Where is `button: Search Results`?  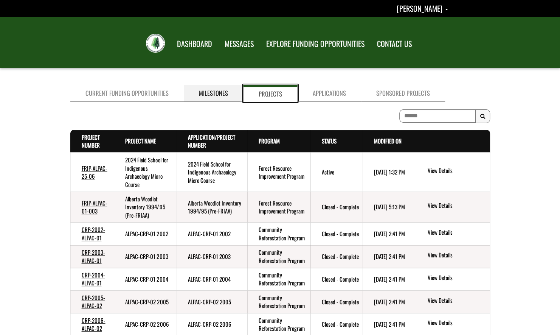 button: Search Results is located at coordinates (483, 116).